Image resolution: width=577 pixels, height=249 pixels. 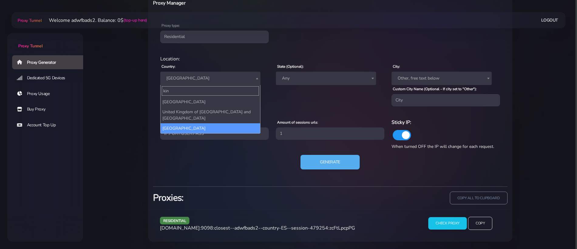 What do you see at coordinates (94, 20) in the screenshot?
I see `li: Welcome adwfbads2. Balance: 0$` at bounding box center [94, 20].